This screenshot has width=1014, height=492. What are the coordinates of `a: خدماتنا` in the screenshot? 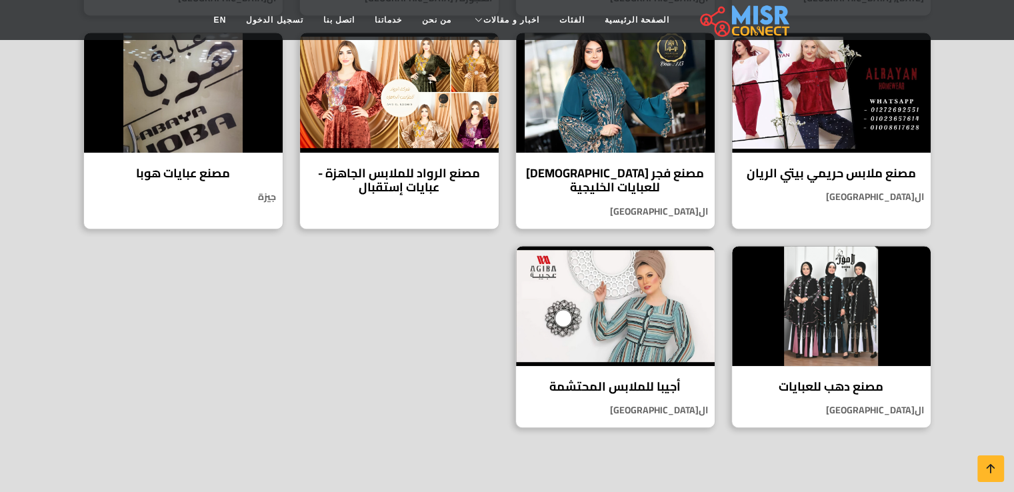 It's located at (388, 20).